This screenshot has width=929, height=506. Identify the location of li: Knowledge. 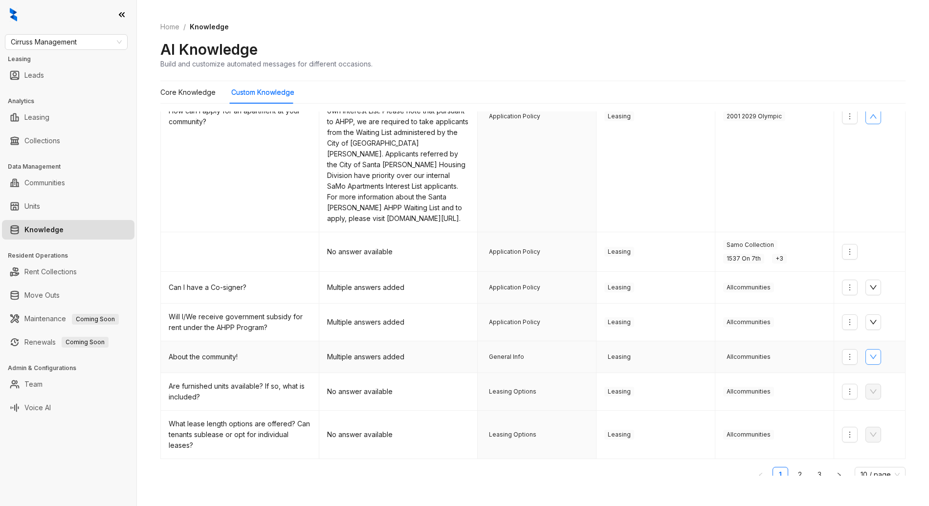
(68, 230).